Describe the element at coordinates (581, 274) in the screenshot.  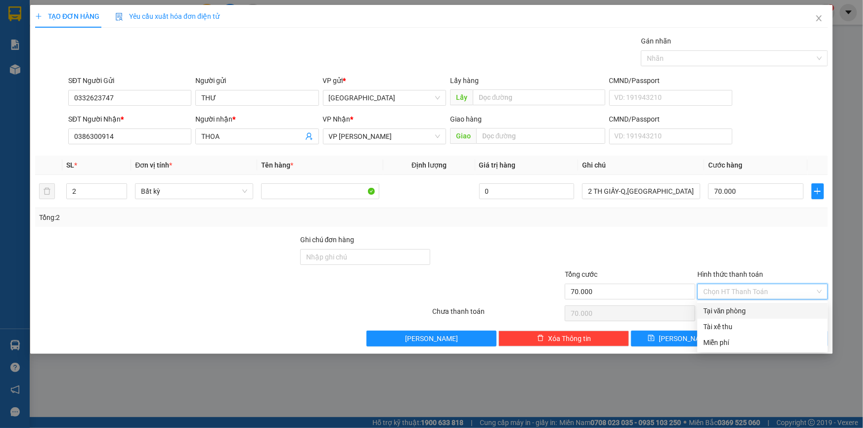
I see `span: Tổng cước` at that location.